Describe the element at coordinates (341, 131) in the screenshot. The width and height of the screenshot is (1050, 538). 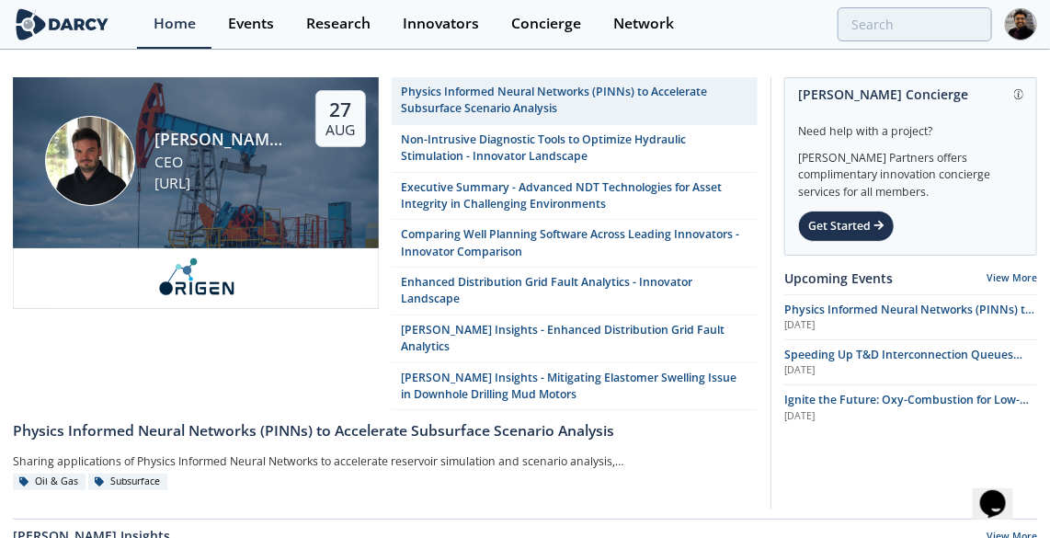
I see `div: Aug` at that location.